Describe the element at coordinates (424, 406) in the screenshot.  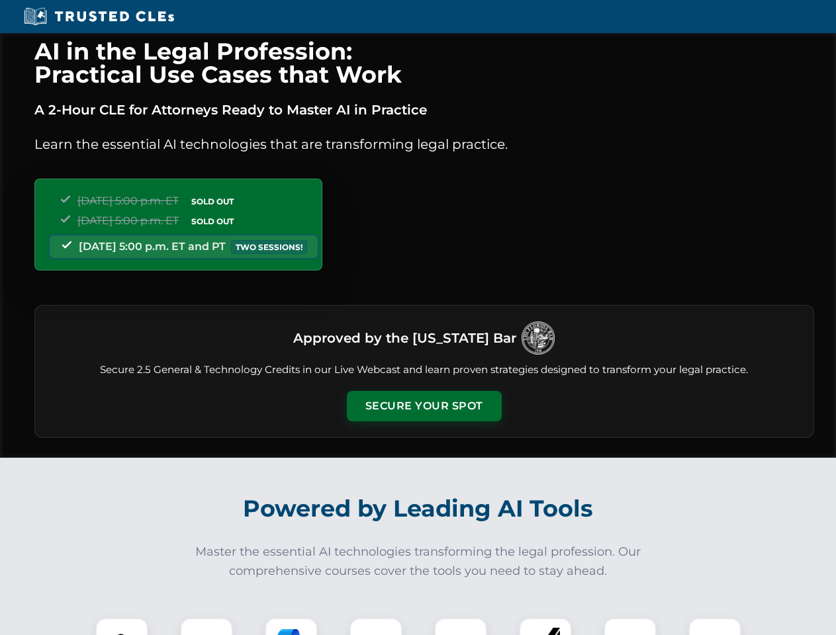
I see `button: Secure Your Spot` at that location.